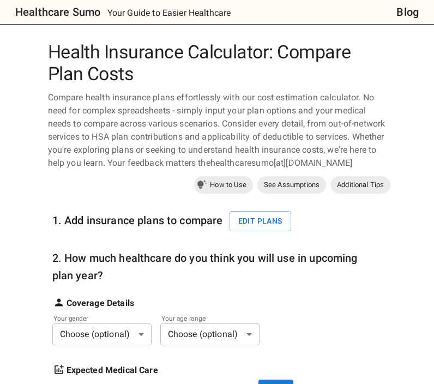 This screenshot has height=384, width=434. I want to click on label: Your age range, so click(203, 318).